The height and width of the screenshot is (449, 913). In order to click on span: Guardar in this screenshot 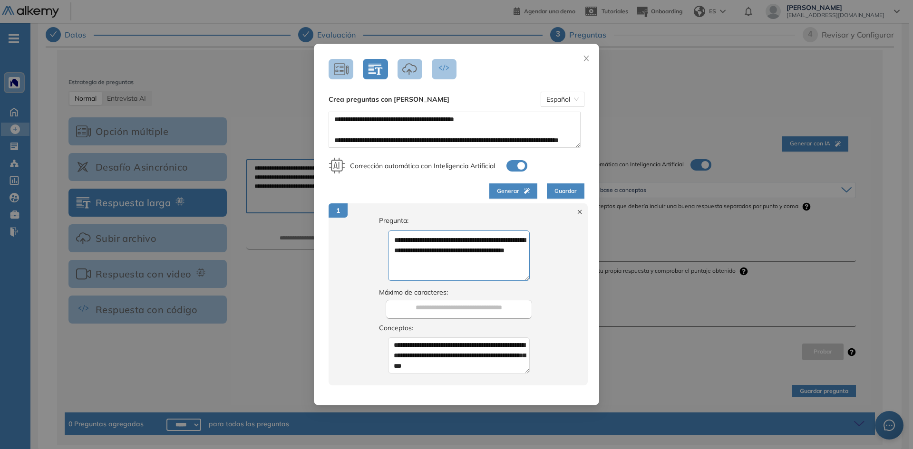, I will do `click(565, 191)`.